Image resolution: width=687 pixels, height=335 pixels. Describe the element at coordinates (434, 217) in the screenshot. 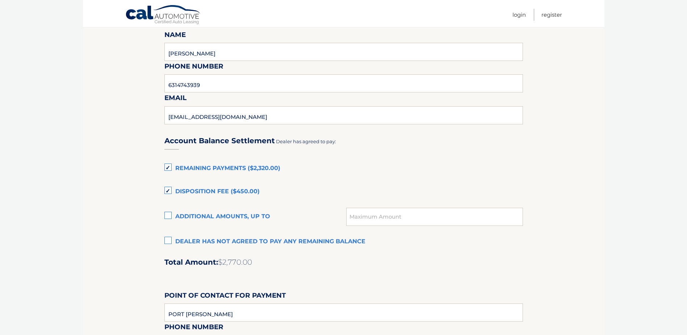

I see `input: Maximum Amount` at that location.